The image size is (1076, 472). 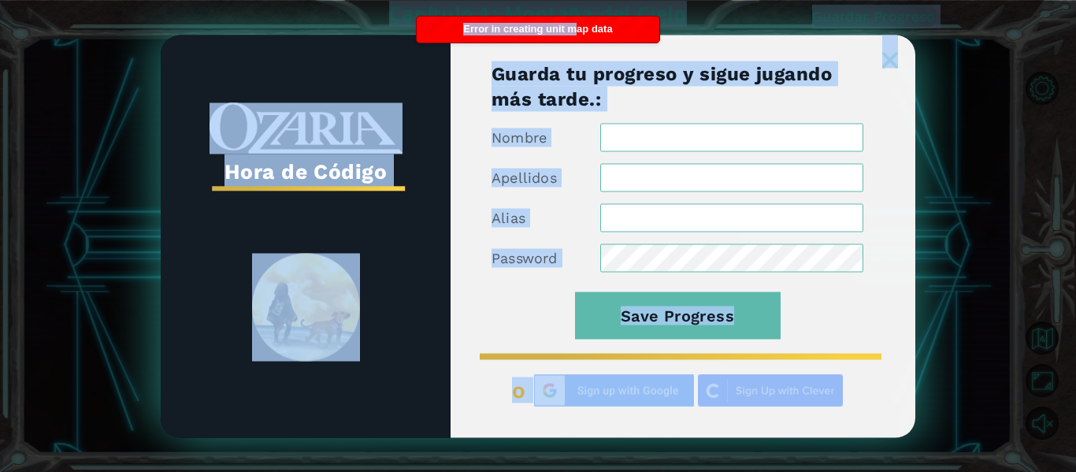 What do you see at coordinates (306, 172) in the screenshot?
I see `h3: Hora de Código` at bounding box center [306, 172].